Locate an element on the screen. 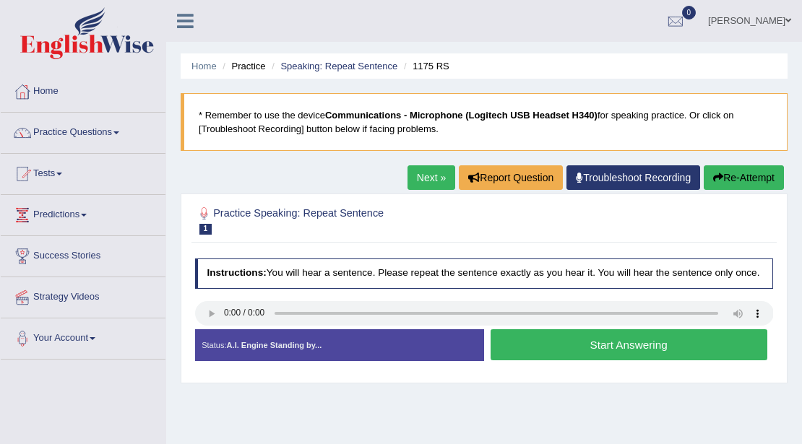 This screenshot has width=802, height=444. a: Troubleshoot Recording is located at coordinates (633, 178).